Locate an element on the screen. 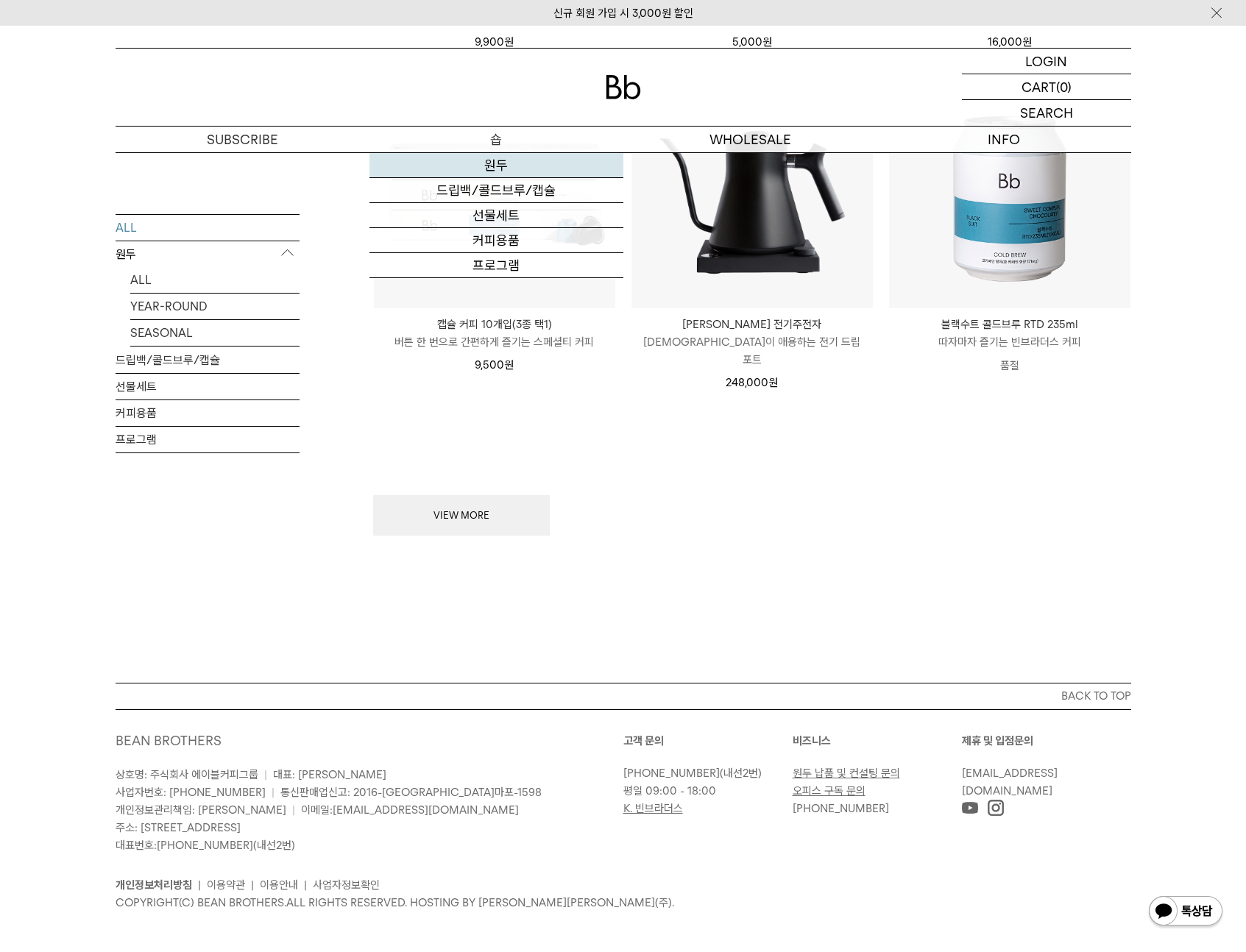  p: SUBSCRIBE is located at coordinates (242, 139).